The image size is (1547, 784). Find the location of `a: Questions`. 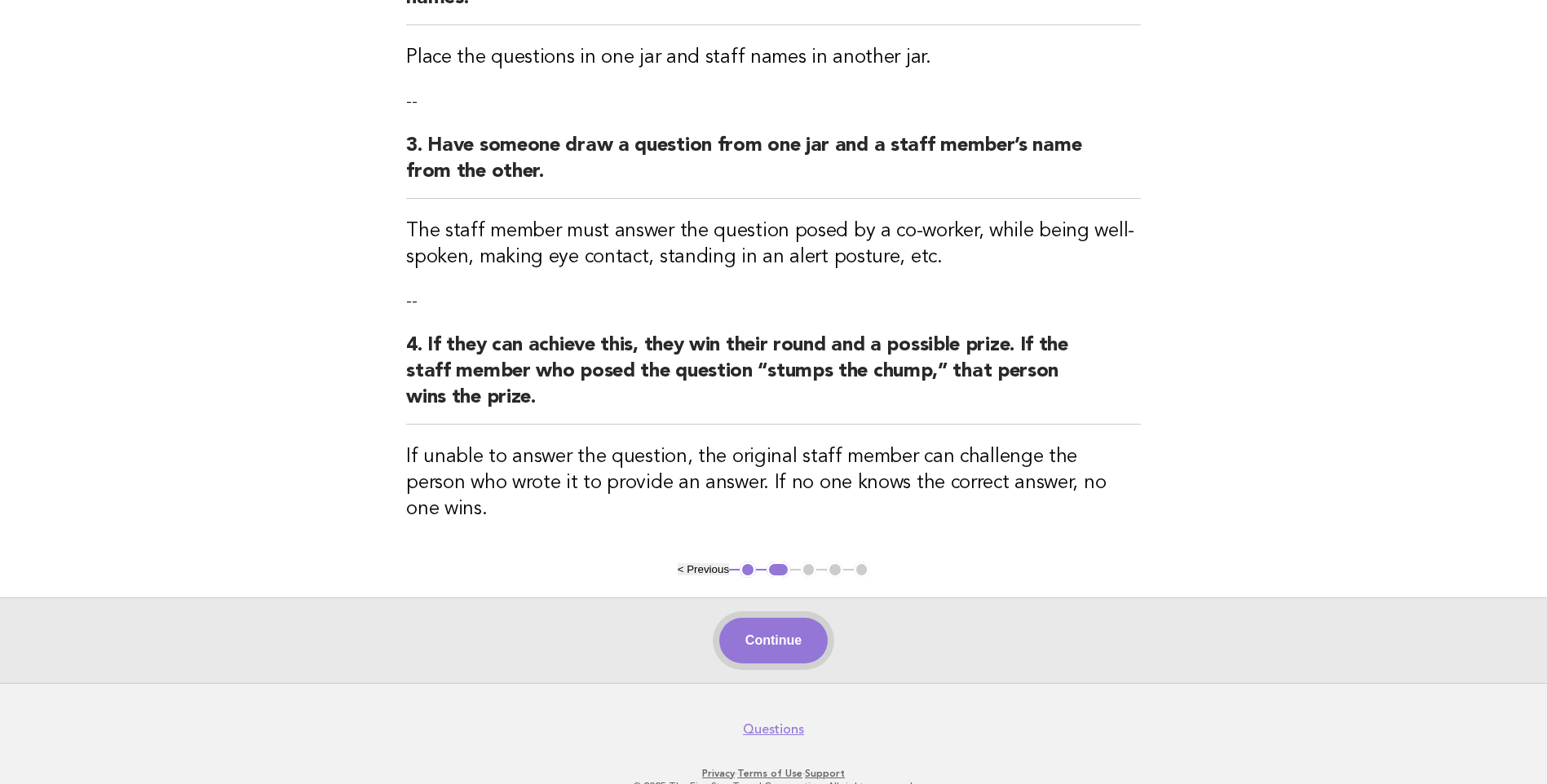

a: Questions is located at coordinates (773, 729).